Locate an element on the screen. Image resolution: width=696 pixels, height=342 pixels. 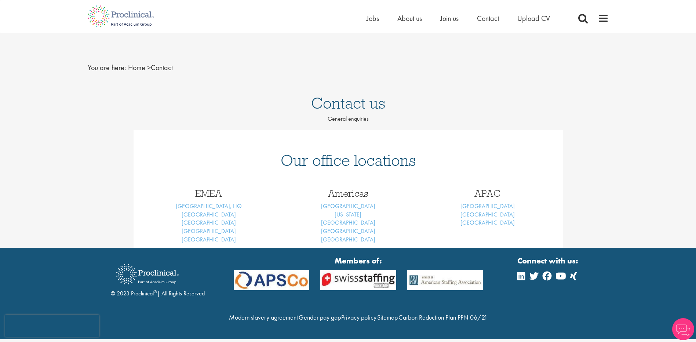
h3: APAC is located at coordinates (487, 193).